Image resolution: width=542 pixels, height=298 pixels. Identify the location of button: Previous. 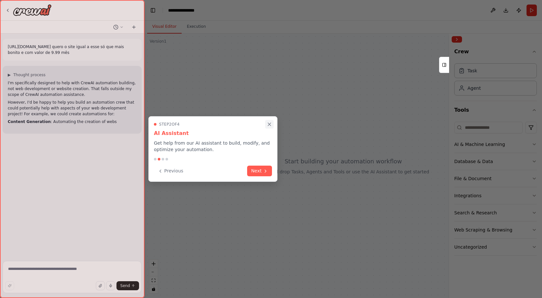
(170, 171).